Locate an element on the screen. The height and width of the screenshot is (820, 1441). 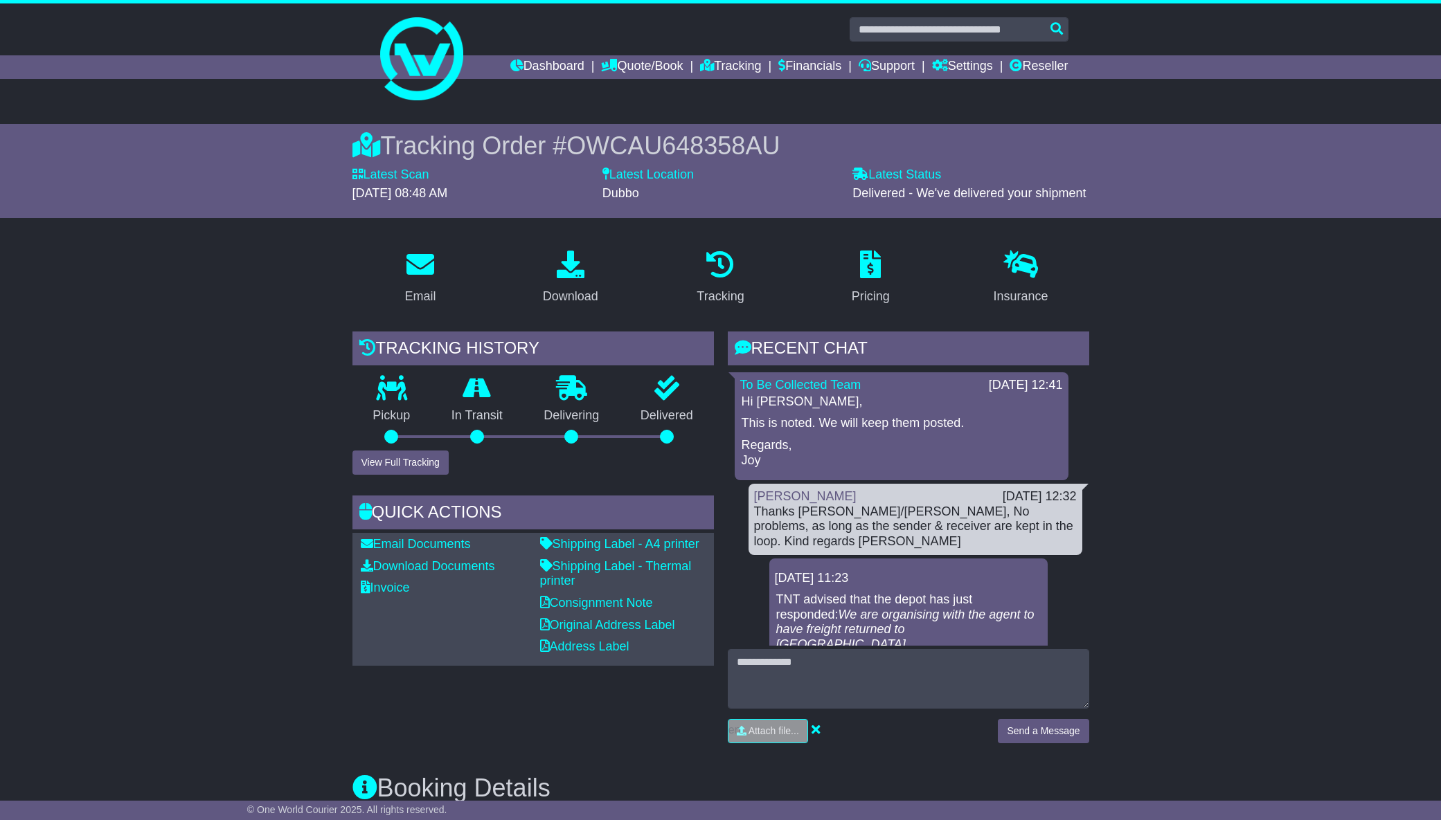
label: Latest Status is located at coordinates (896, 175).